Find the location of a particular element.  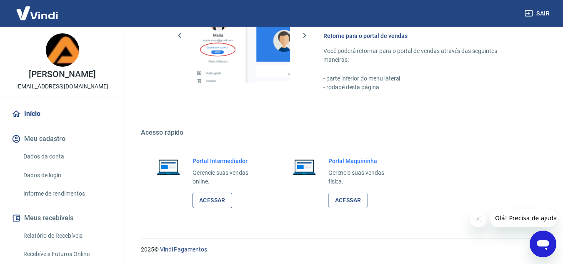

h6: Portal Intermediador is located at coordinates (227, 161).